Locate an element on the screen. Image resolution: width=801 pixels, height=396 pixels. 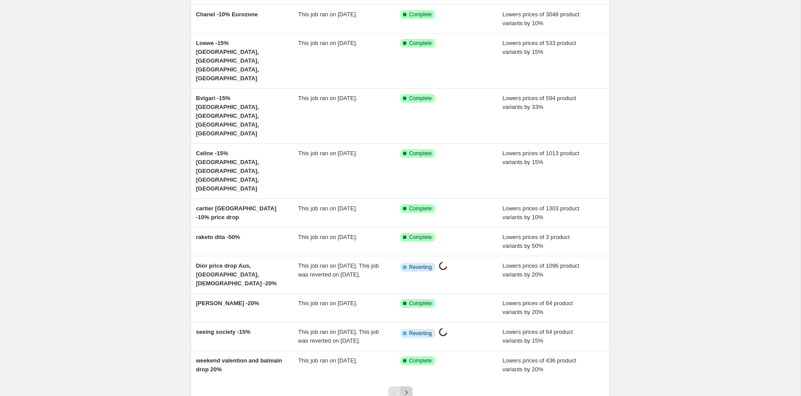
span: Lowers prices of 1303 product variants by 10% is located at coordinates (541, 213).